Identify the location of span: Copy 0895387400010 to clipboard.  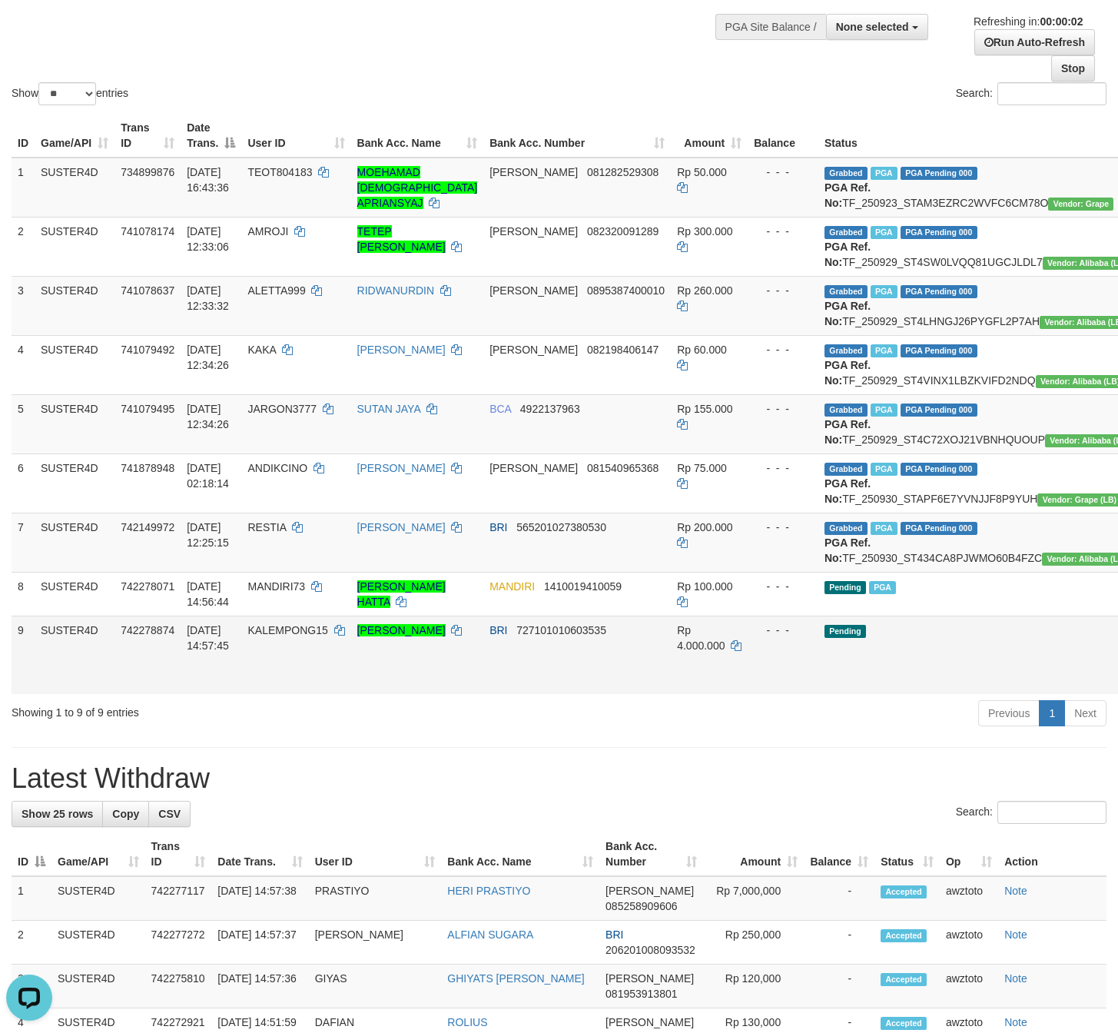
(626, 291).